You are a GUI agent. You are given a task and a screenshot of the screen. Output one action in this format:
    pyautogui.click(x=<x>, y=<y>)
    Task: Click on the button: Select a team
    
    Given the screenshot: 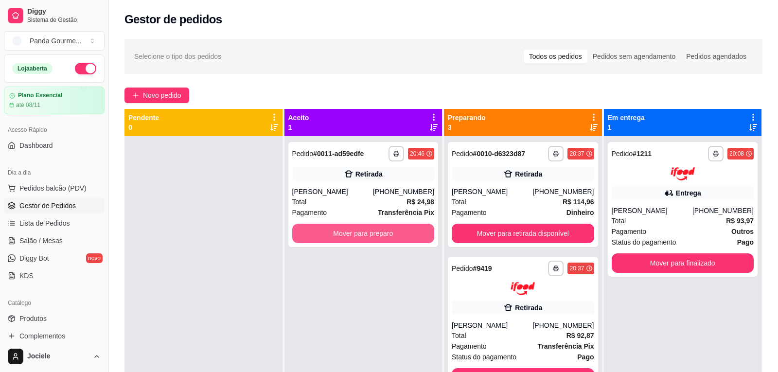 What is the action you would take?
    pyautogui.click(x=54, y=41)
    